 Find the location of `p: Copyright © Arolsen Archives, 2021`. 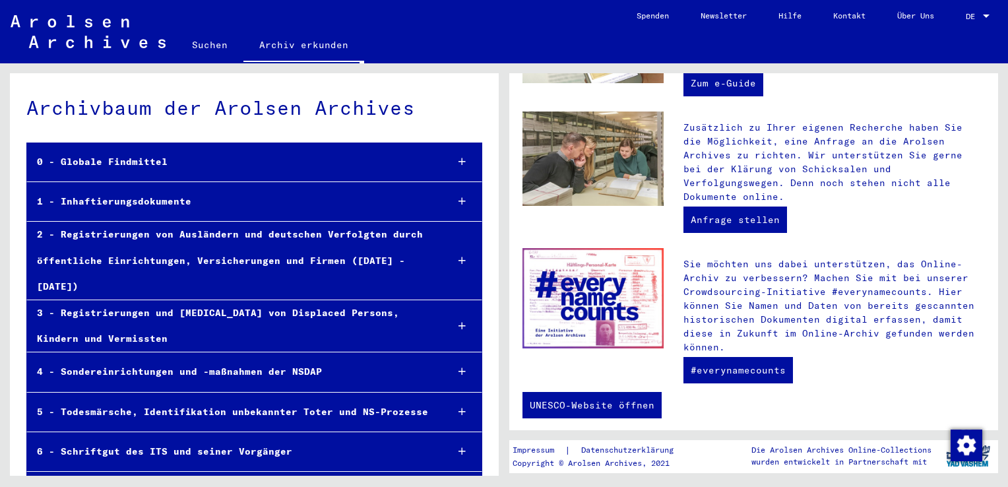

p: Copyright © Arolsen Archives, 2021 is located at coordinates (601, 463).